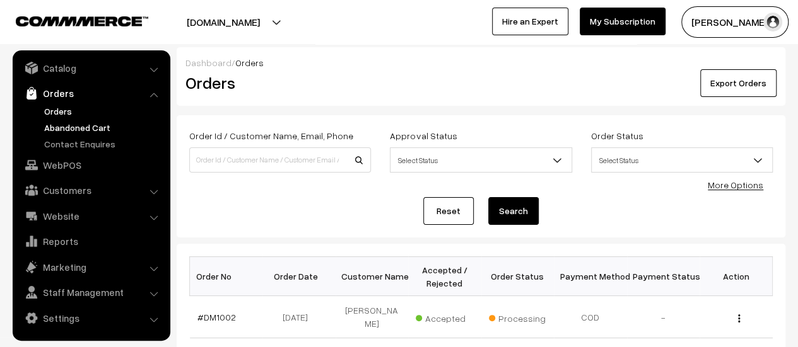 This screenshot has width=798, height=347. Describe the element at coordinates (299, 277) in the screenshot. I see `th: Order Date` at that location.